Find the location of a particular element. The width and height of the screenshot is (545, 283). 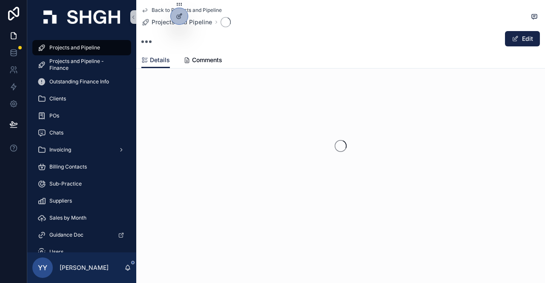

span: Users is located at coordinates (56, 252).